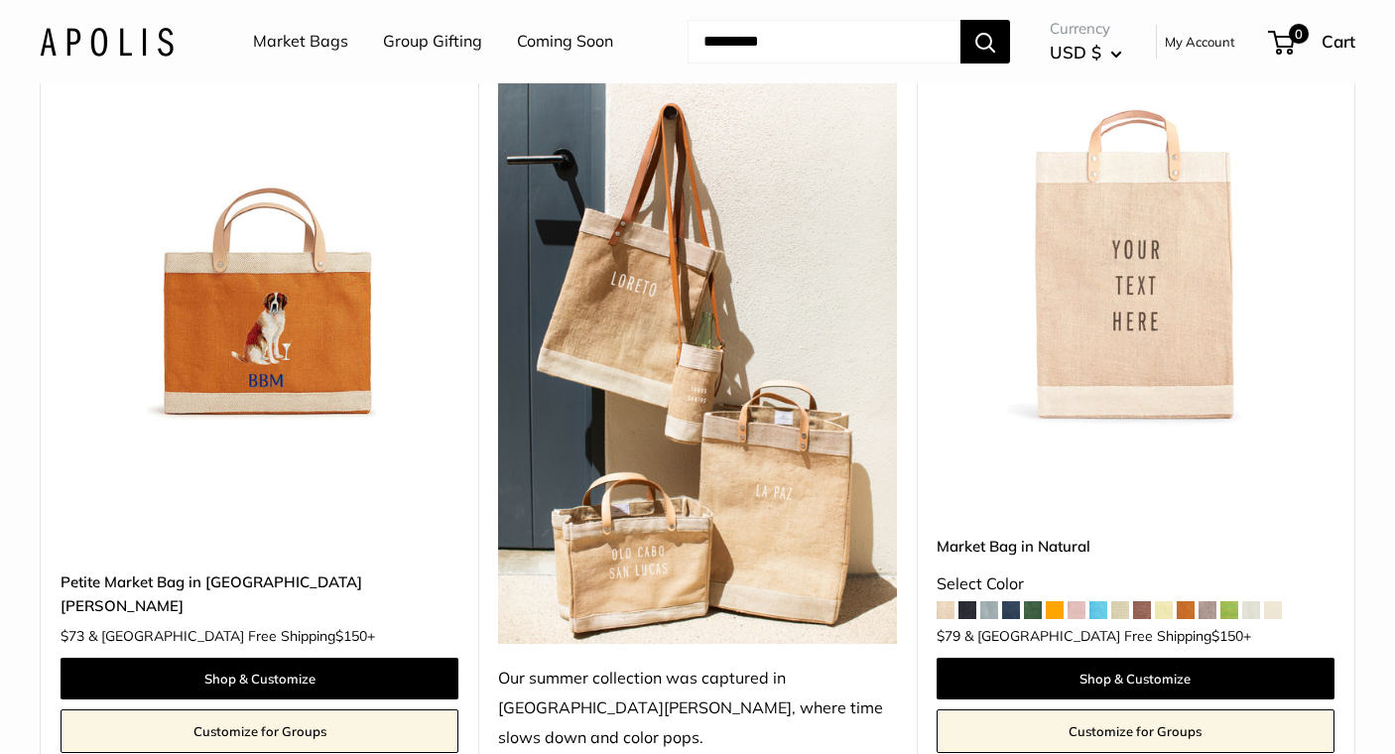  What do you see at coordinates (823, 42) in the screenshot?
I see `input: Search...` at bounding box center [823, 42].